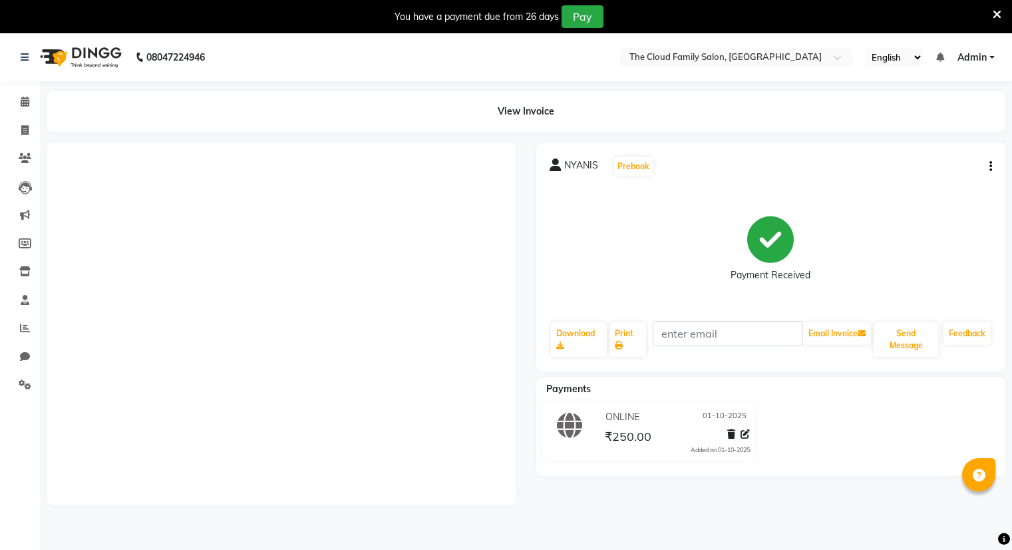 This screenshot has height=550, width=1012. What do you see at coordinates (526, 111) in the screenshot?
I see `div: View Invoice` at bounding box center [526, 111].